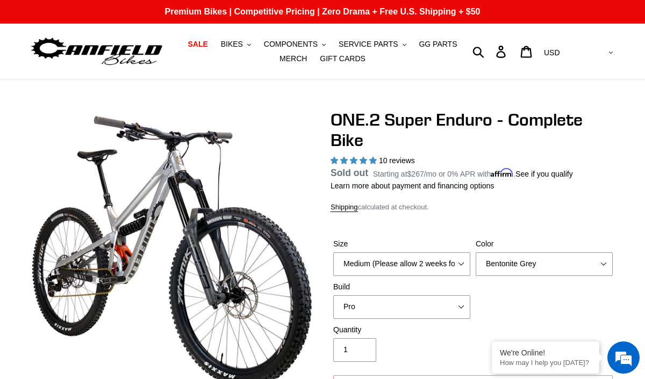 Image resolution: width=645 pixels, height=379 pixels. Describe the element at coordinates (295, 44) in the screenshot. I see `button: COMPONENTS` at that location.